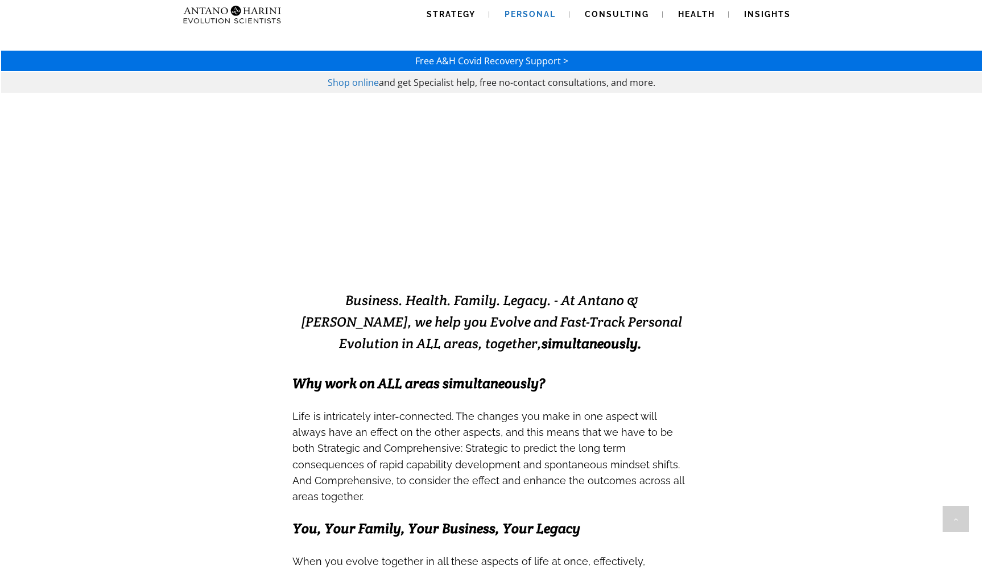  I want to click on span: Consulting, so click(617, 14).